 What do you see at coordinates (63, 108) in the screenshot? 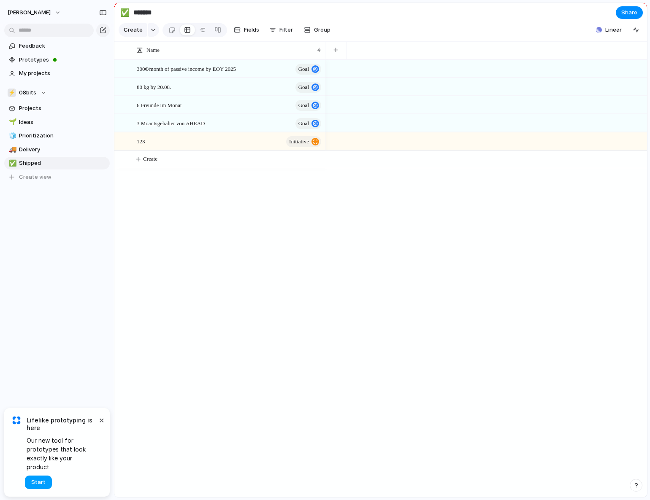
I see `span: Projects` at bounding box center [63, 108].